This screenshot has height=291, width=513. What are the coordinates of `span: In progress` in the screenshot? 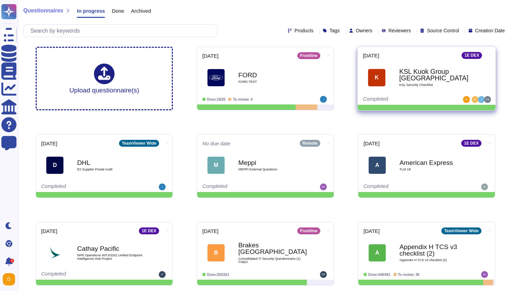 It's located at (91, 11).